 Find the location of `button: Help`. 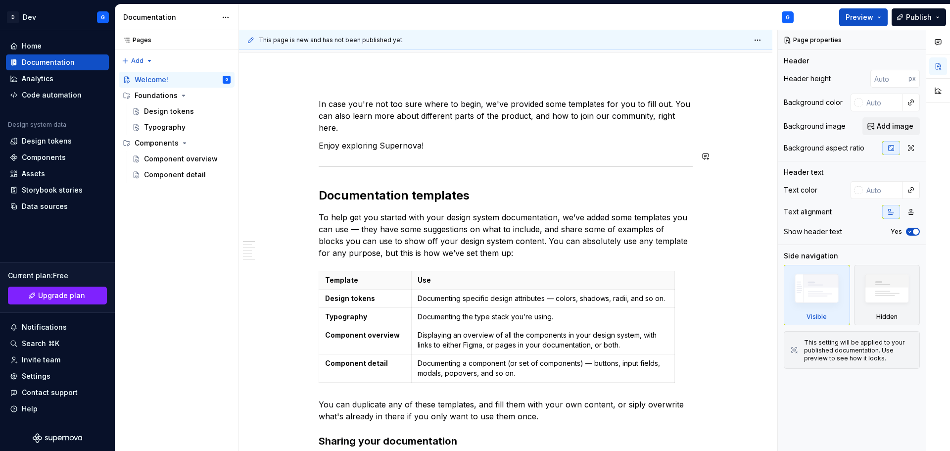

button: Help is located at coordinates (57, 409).